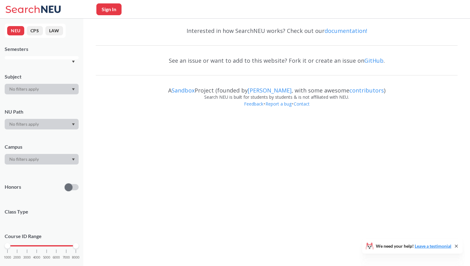 This screenshot has height=266, width=470. I want to click on div: Campus, so click(42, 147).